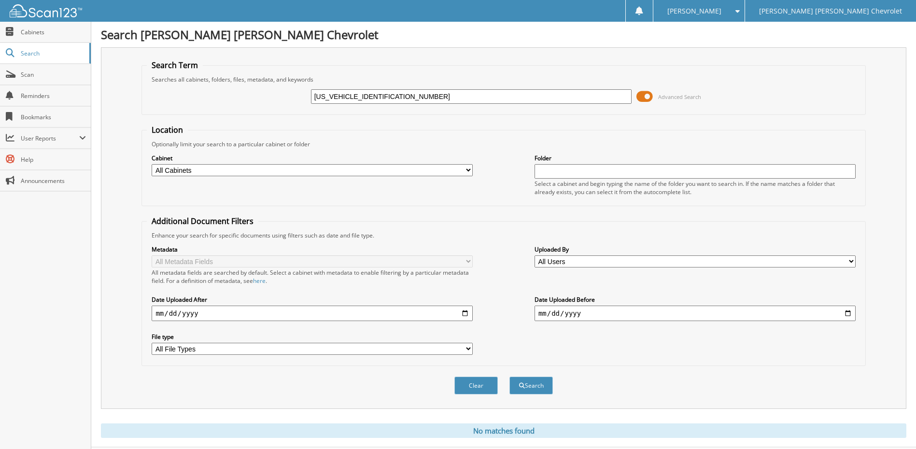  What do you see at coordinates (53, 117) in the screenshot?
I see `span: Bookmarks` at bounding box center [53, 117].